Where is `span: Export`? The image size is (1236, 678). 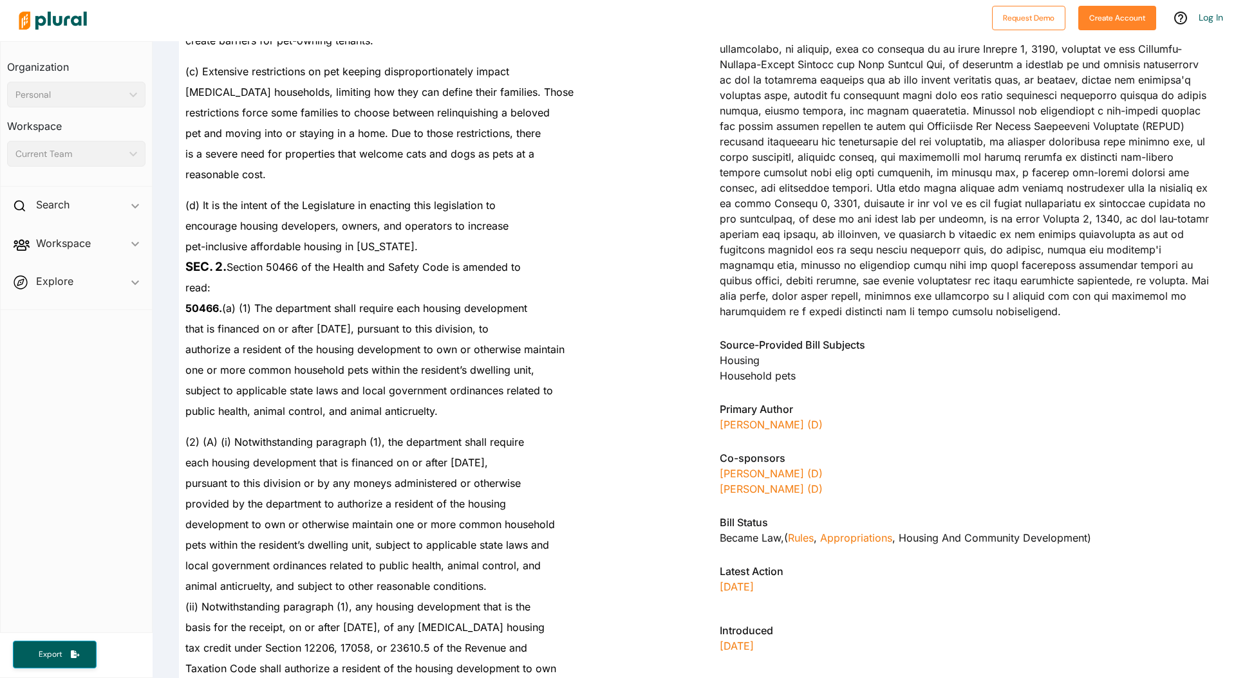 span: Export is located at coordinates (50, 655).